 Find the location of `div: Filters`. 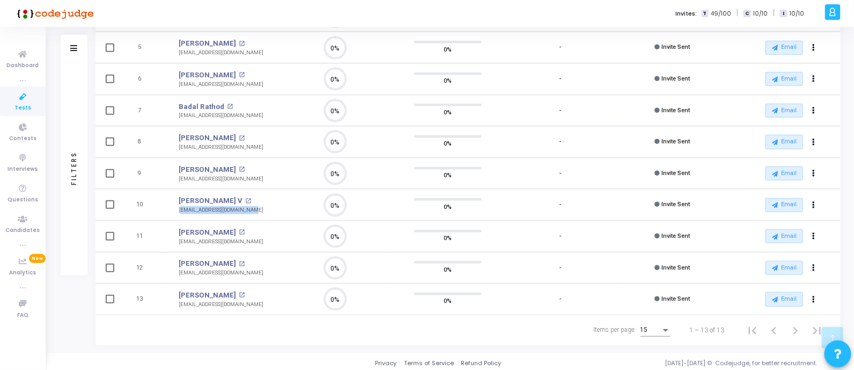

div: Filters is located at coordinates (74, 168).